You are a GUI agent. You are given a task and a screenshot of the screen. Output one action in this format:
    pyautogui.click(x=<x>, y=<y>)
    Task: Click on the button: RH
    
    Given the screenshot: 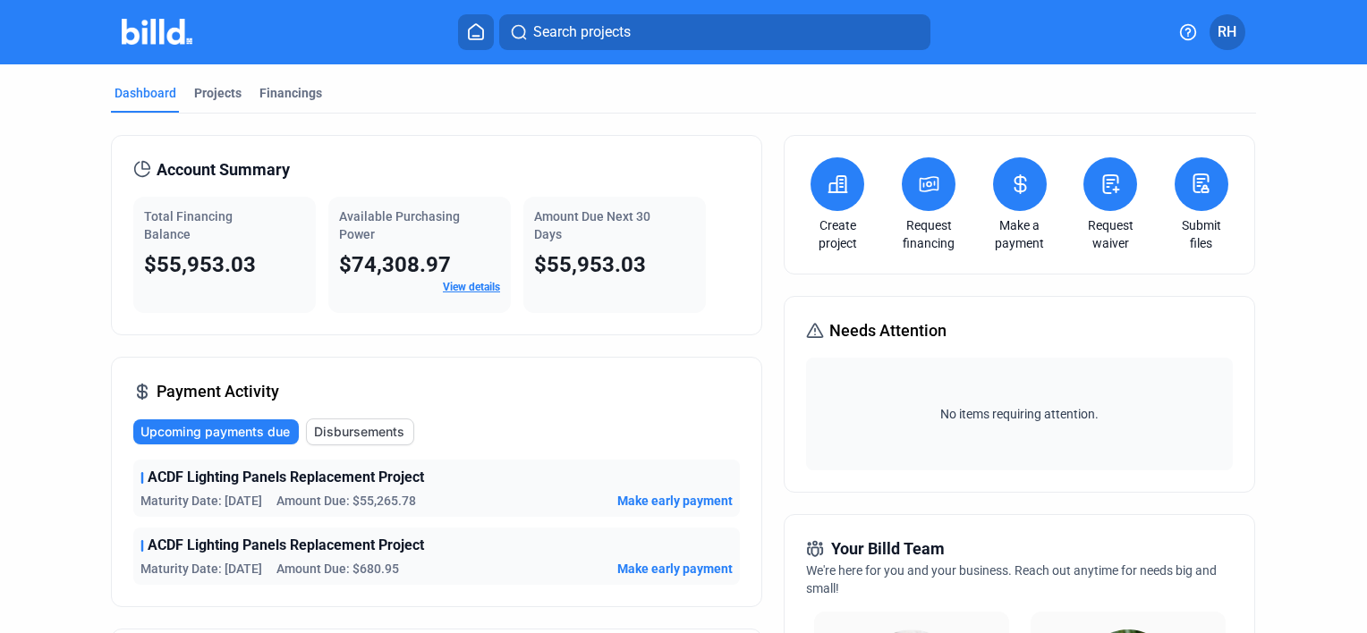 What is the action you would take?
    pyautogui.click(x=1227, y=32)
    